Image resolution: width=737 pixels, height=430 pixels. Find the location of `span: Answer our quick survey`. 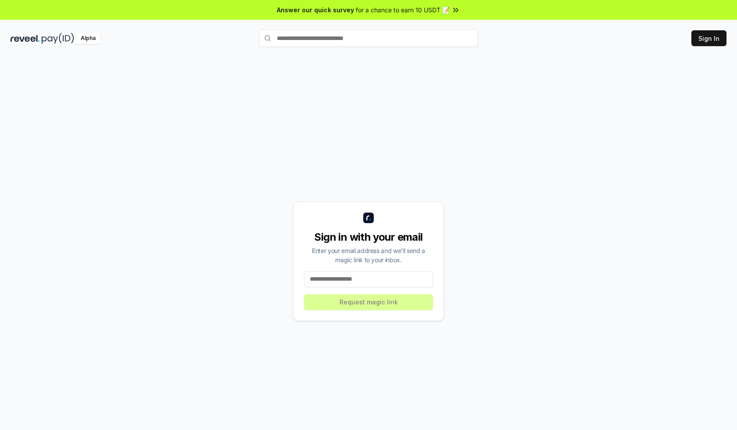

span: Answer our quick survey is located at coordinates (316, 10).